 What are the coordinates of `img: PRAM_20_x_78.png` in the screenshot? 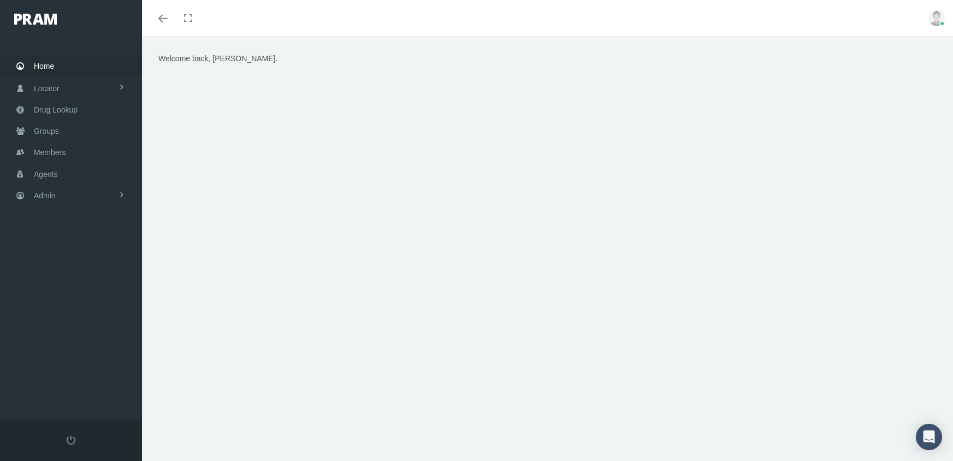 It's located at (35, 19).